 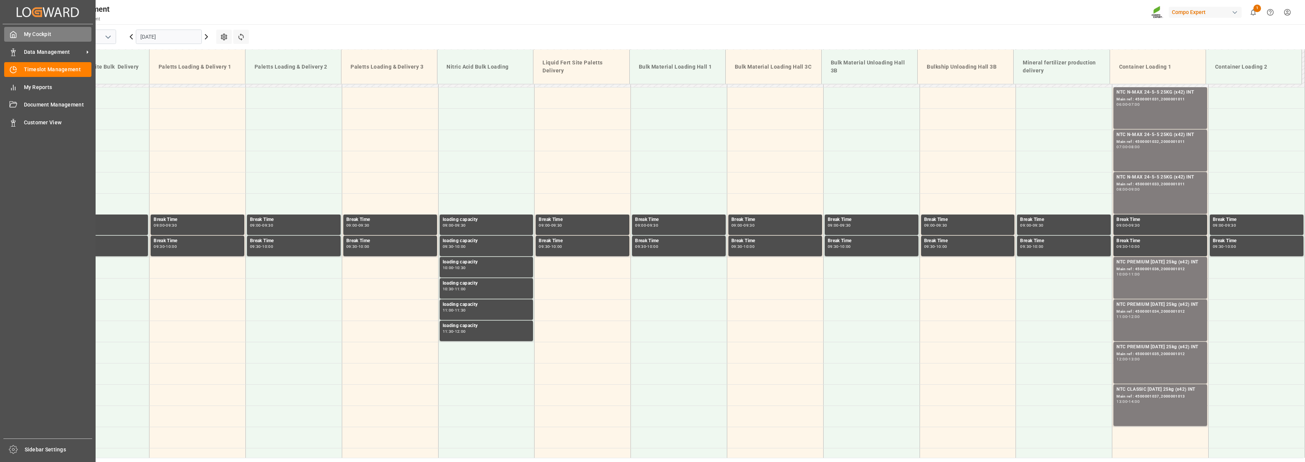 I want to click on div: Main ref : 4500001031, 2000001011, so click(x=1160, y=99).